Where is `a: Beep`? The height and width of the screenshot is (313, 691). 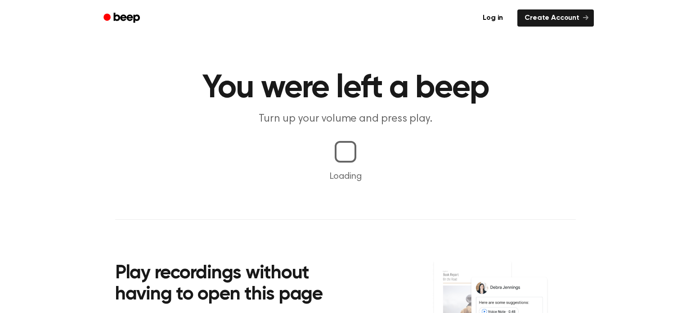 a: Beep is located at coordinates (122, 18).